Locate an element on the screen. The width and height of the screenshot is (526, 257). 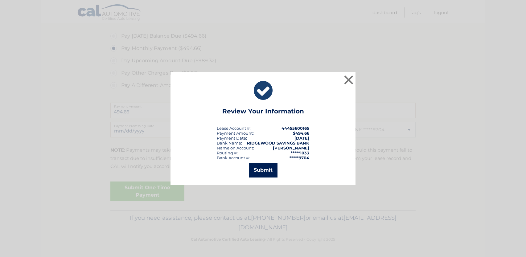
strong: 44455600165 is located at coordinates (295, 128).